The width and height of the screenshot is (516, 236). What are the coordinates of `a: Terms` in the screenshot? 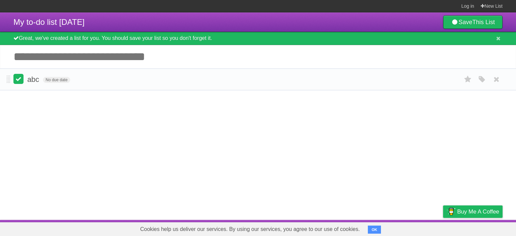 It's located at (419, 228).